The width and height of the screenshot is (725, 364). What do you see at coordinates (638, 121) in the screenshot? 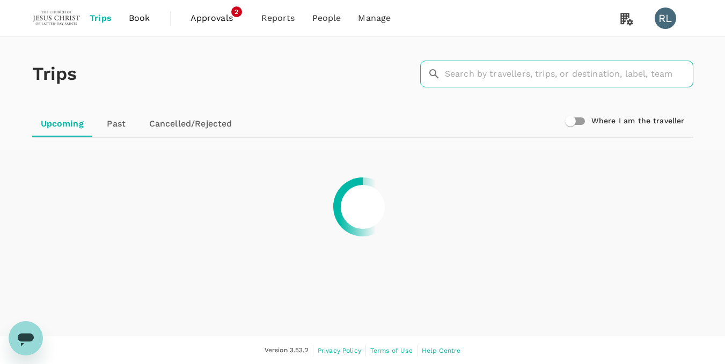
I see `h6: Where I am the traveller` at bounding box center [638, 121].